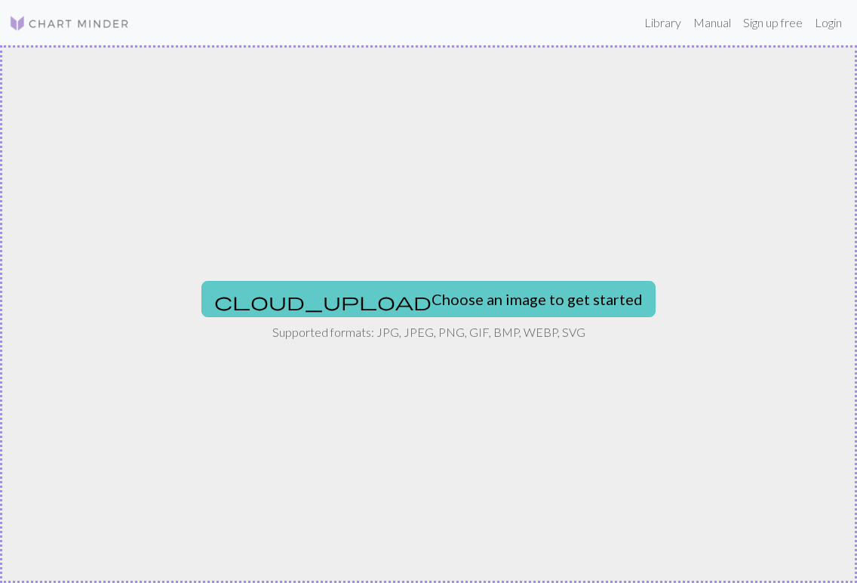 Image resolution: width=857 pixels, height=583 pixels. I want to click on img: Logo, so click(69, 23).